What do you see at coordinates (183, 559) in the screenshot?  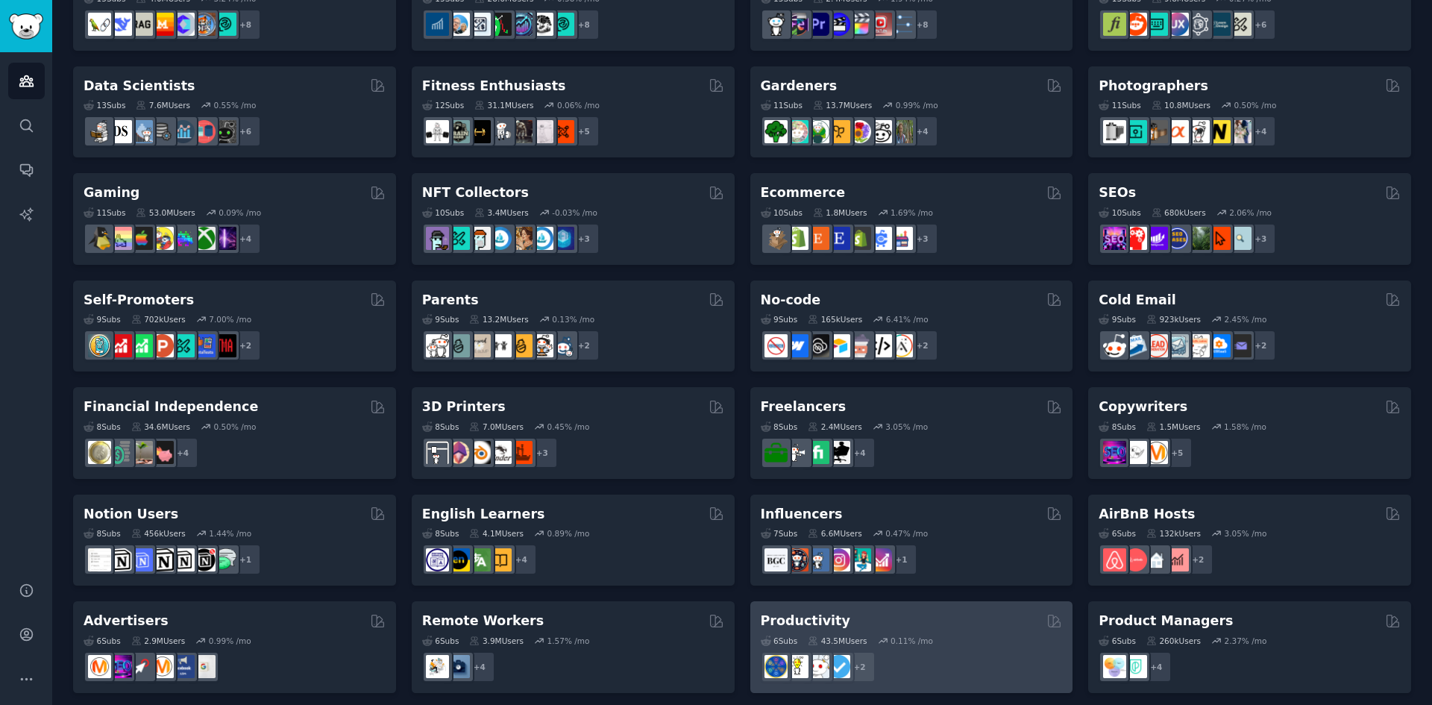 I see `img: AskNotion` at bounding box center [183, 559].